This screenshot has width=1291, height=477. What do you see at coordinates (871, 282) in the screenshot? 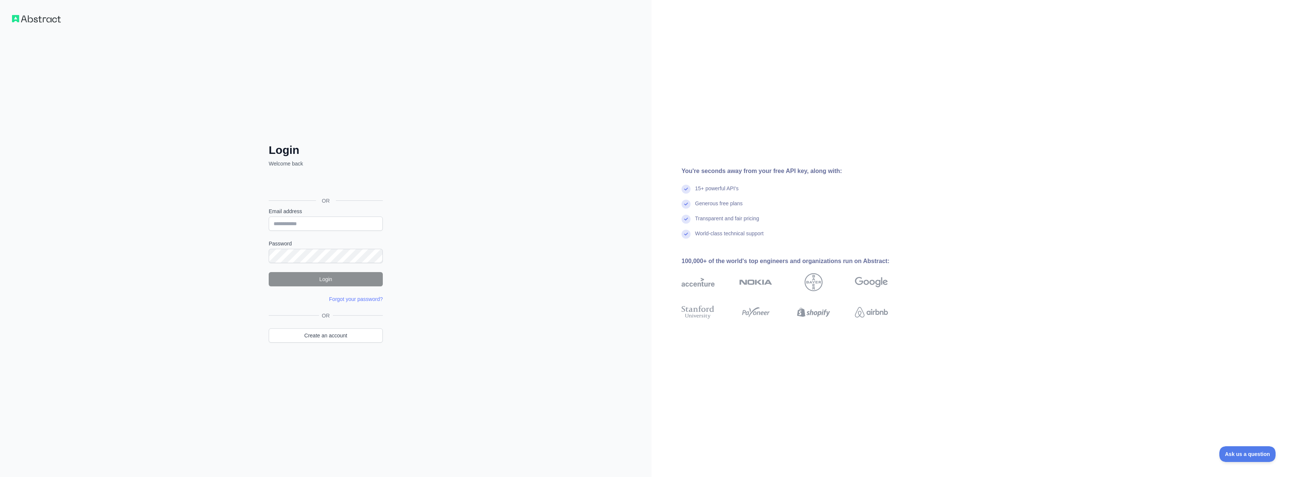
I see `img: google` at bounding box center [871, 282].